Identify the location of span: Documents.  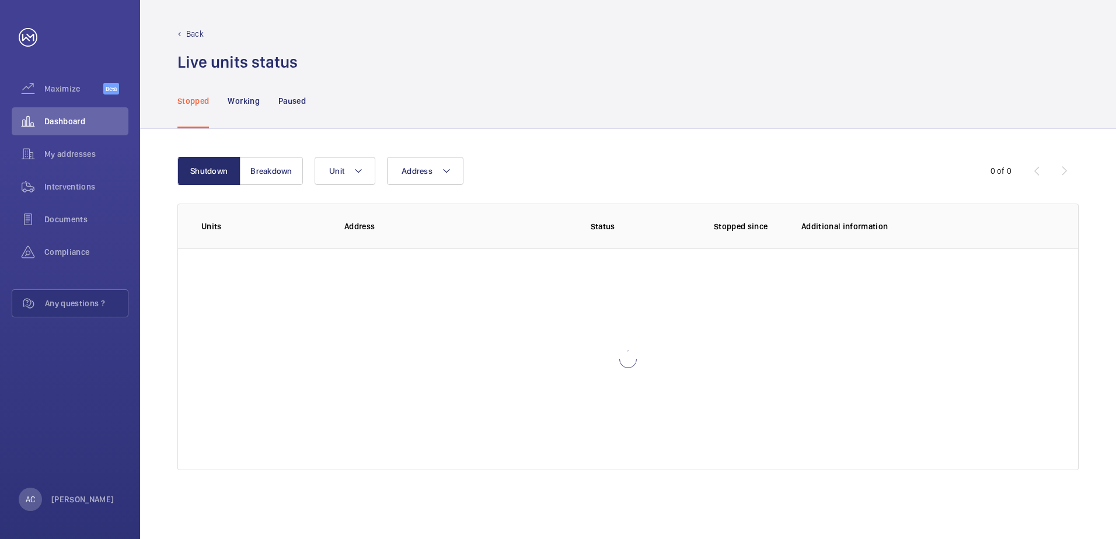
(86, 219).